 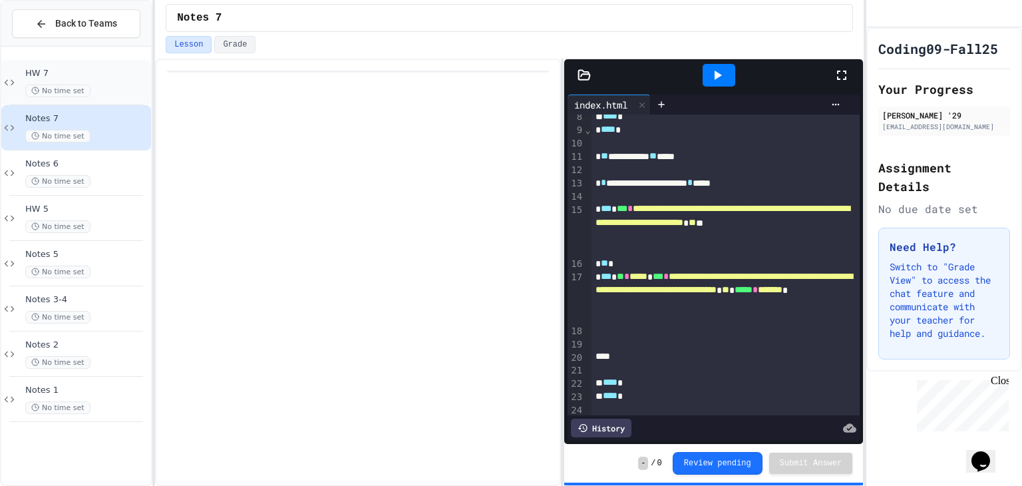 I want to click on span: Submit Answer, so click(x=811, y=463).